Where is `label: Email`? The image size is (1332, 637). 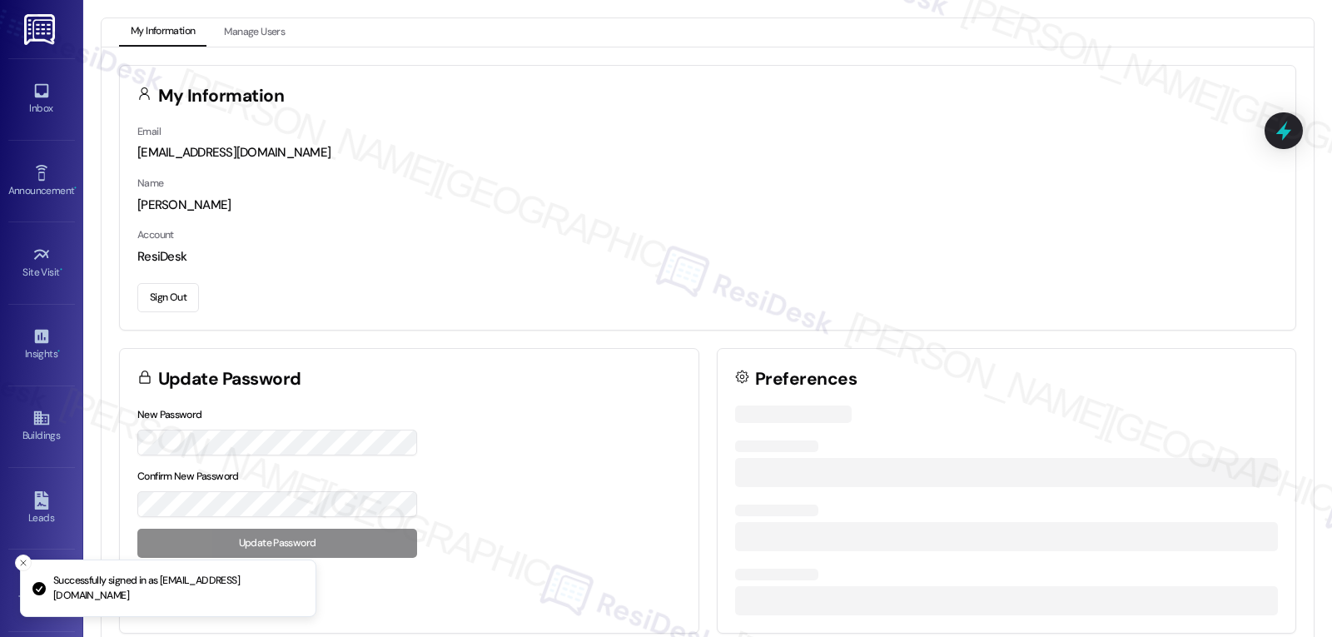
label: Email is located at coordinates (149, 132).